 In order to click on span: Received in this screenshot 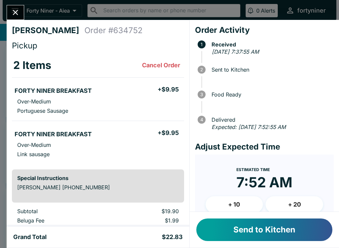, I will do `click(271, 44)`.